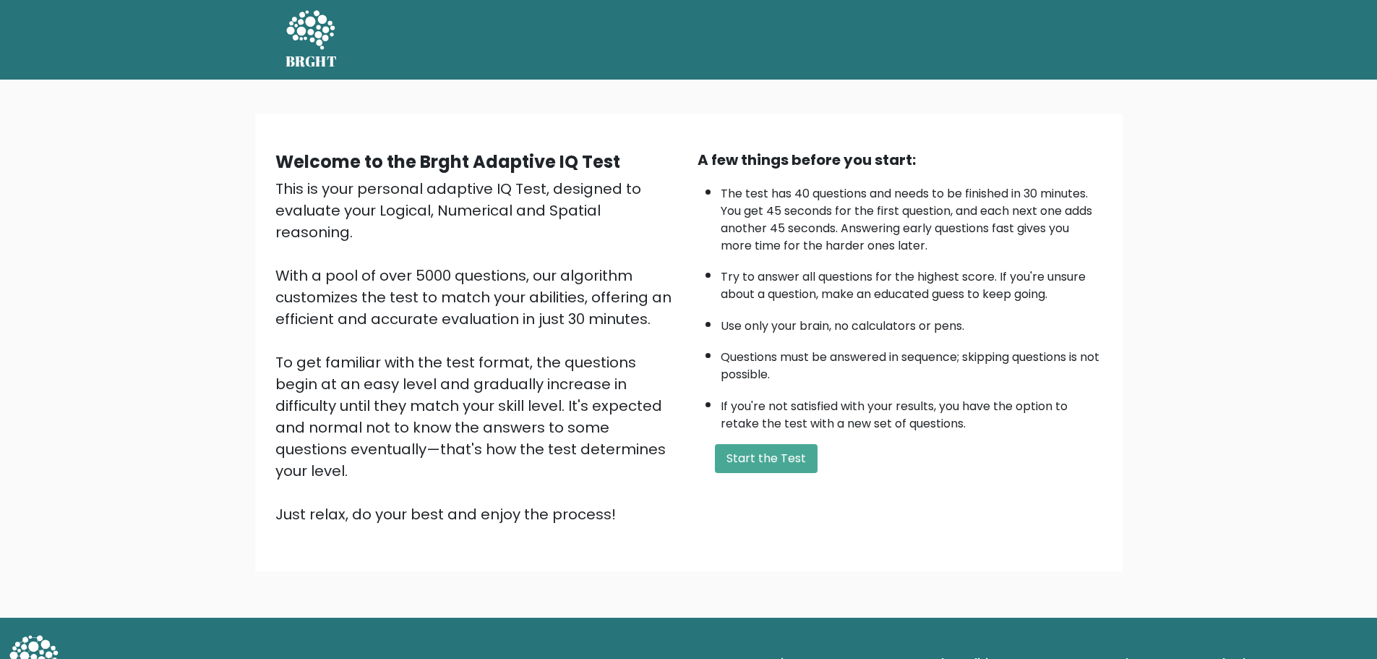 The width and height of the screenshot is (1377, 659). Describe the element at coordinates (478, 351) in the screenshot. I see `div: This is your personal adaptive IQ Test, designed to evaluate your Logical, Numerical and Spatial ...` at that location.